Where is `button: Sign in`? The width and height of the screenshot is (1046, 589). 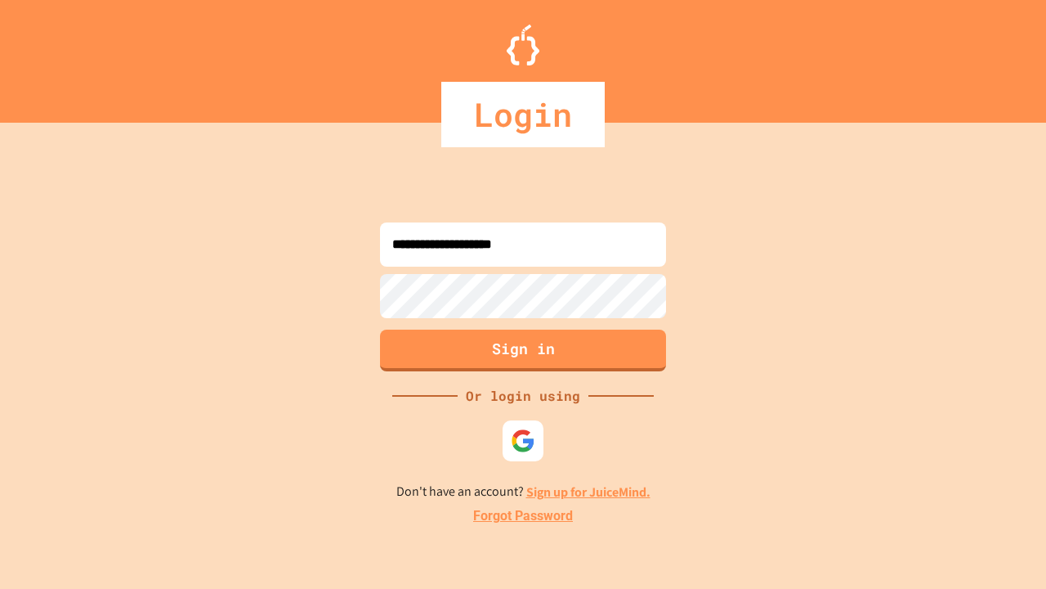 button: Sign in is located at coordinates (523, 350).